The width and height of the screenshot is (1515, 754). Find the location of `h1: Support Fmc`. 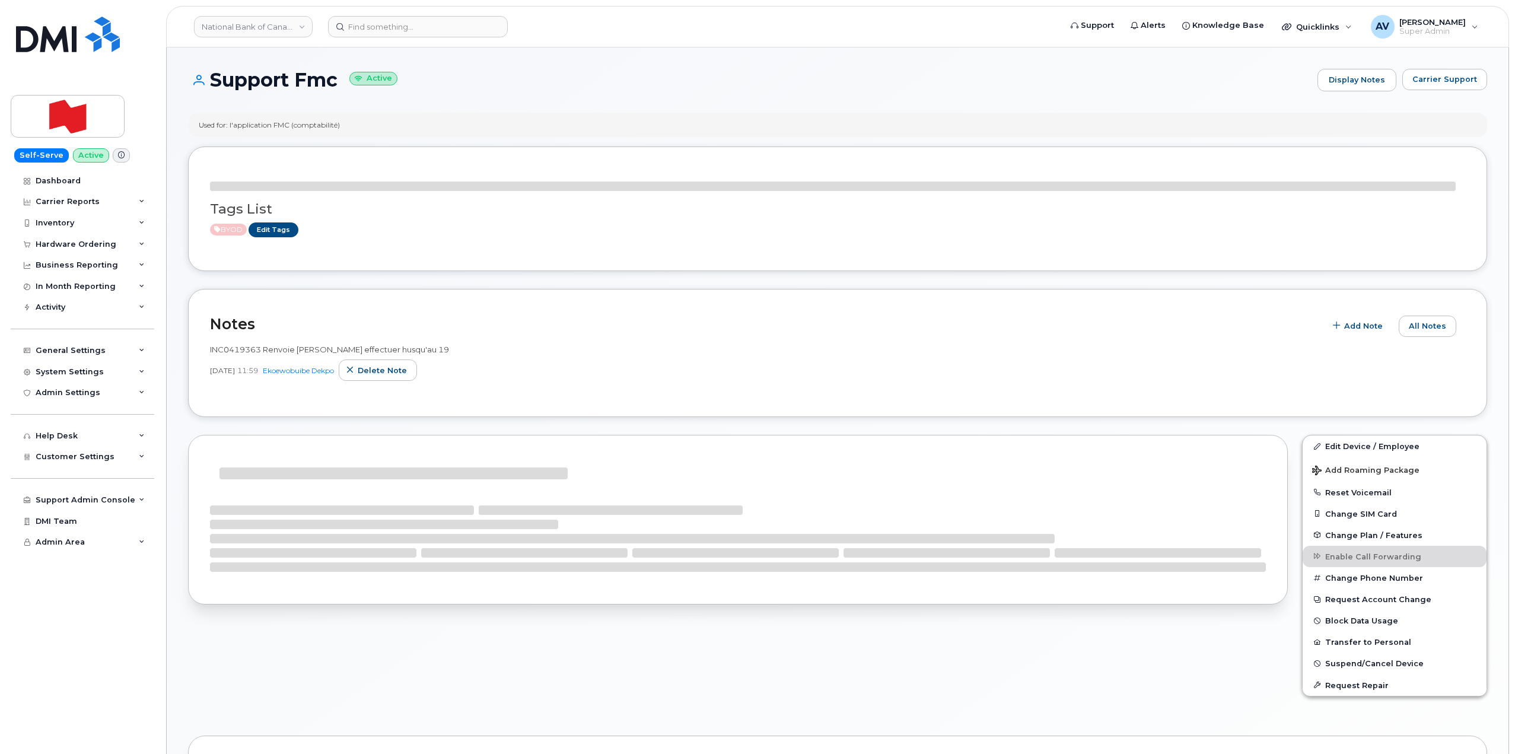

h1: Support Fmc is located at coordinates (750, 79).